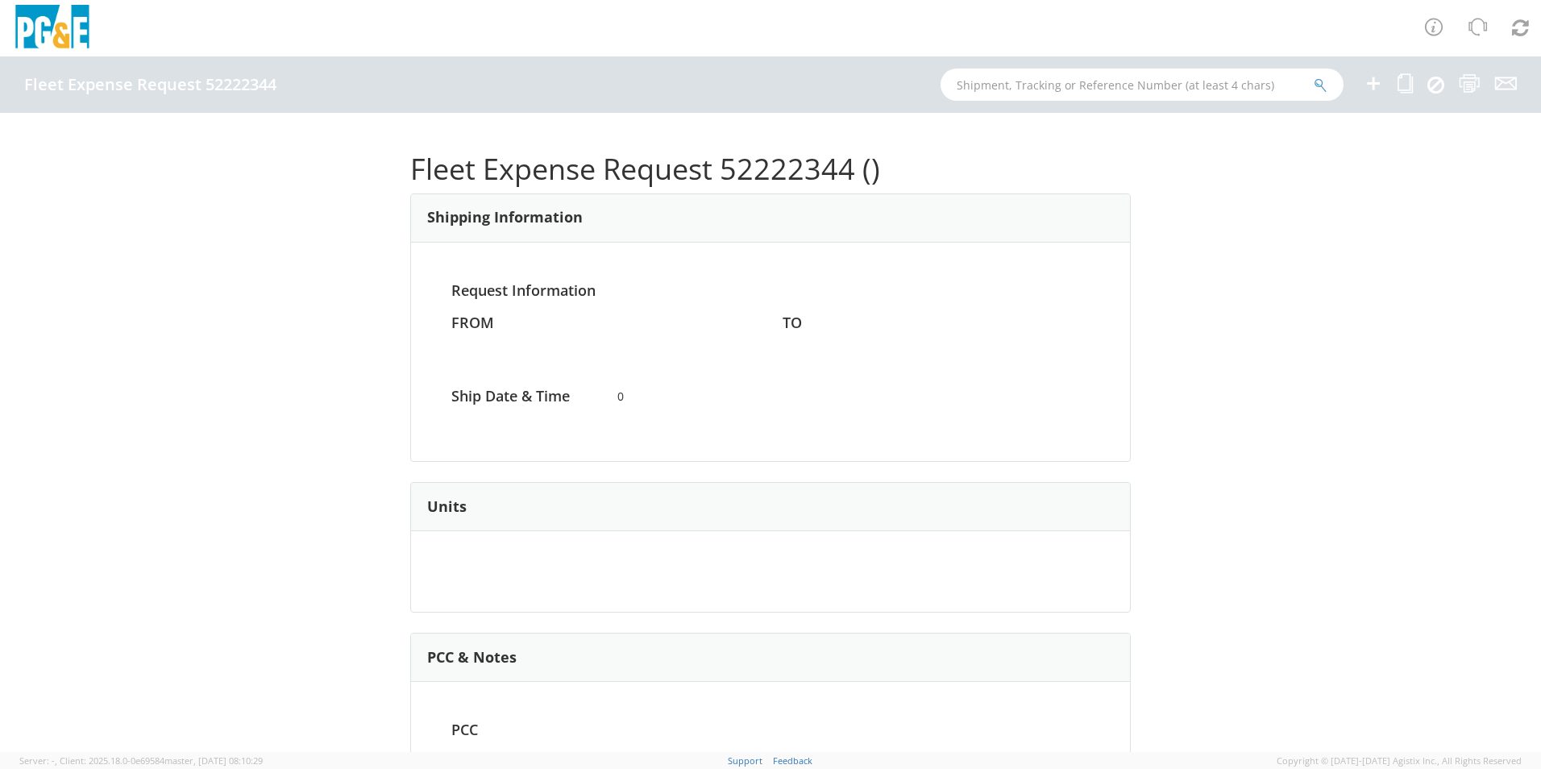 The height and width of the screenshot is (769, 1541). Describe the element at coordinates (522, 730) in the screenshot. I see `h4: PCC` at that location.